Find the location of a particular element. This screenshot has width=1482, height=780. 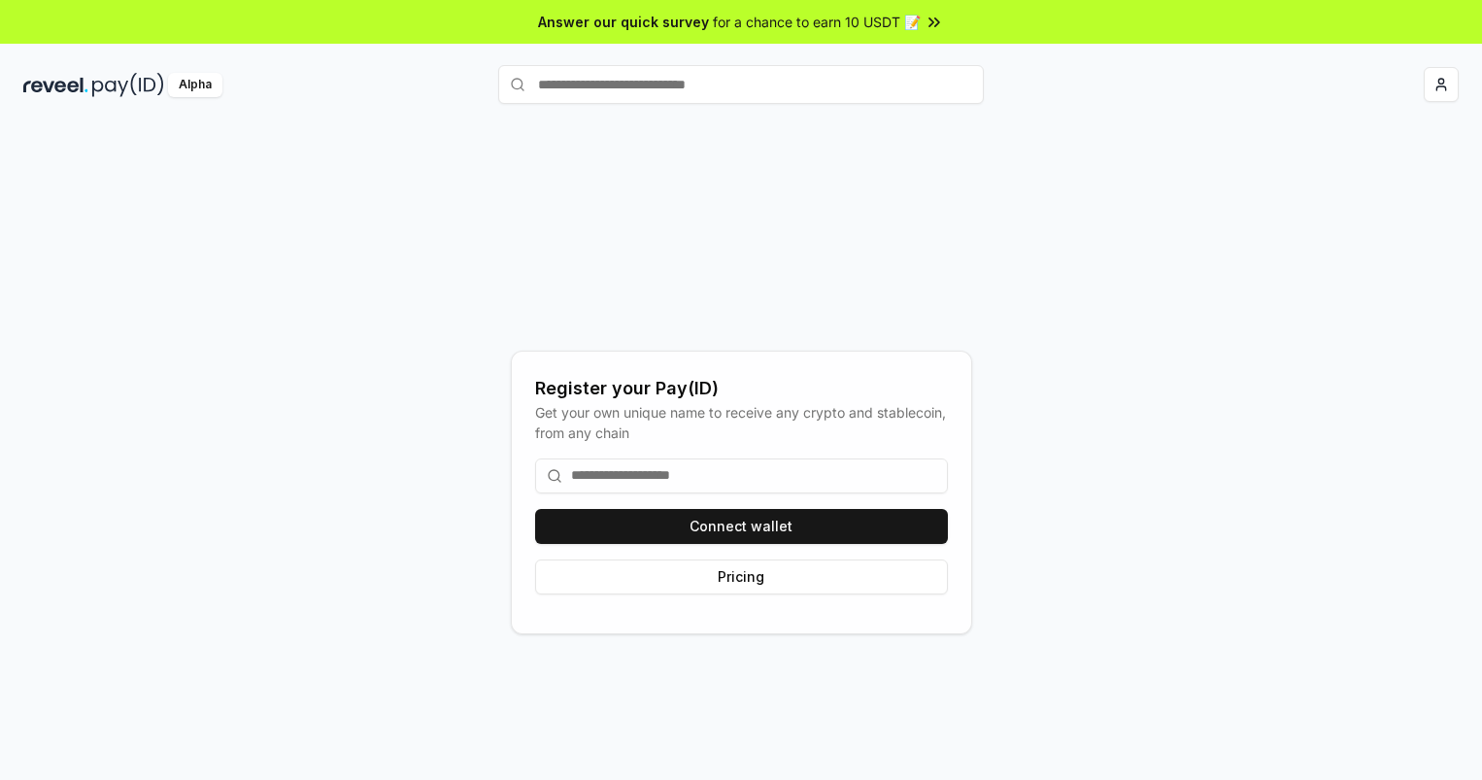

img: pay_id is located at coordinates (128, 84).